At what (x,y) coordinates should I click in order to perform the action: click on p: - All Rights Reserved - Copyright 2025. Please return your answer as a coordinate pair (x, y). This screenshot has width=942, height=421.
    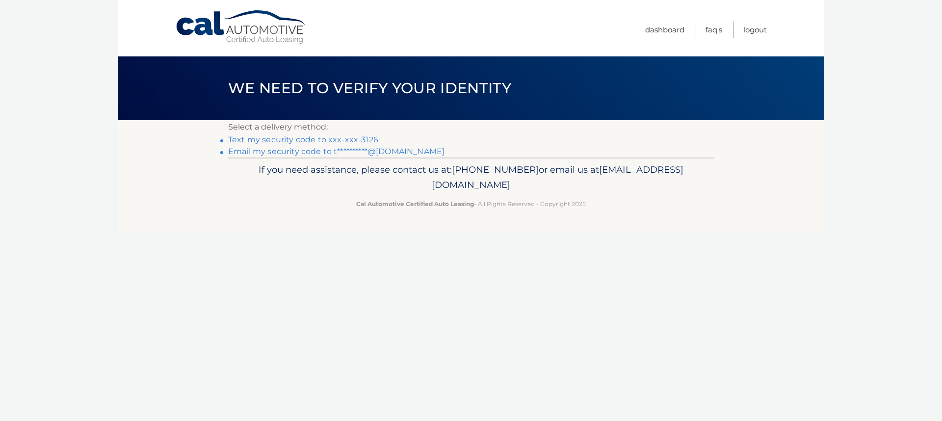
    Looking at the image, I should click on (471, 204).